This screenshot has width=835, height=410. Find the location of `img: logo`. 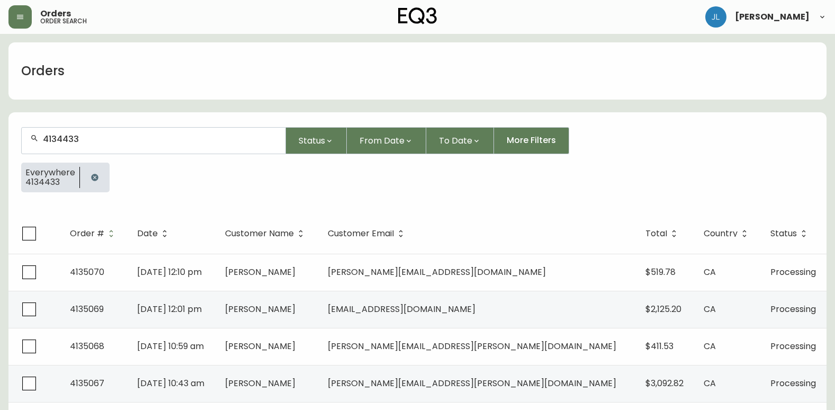

img: logo is located at coordinates (418, 16).